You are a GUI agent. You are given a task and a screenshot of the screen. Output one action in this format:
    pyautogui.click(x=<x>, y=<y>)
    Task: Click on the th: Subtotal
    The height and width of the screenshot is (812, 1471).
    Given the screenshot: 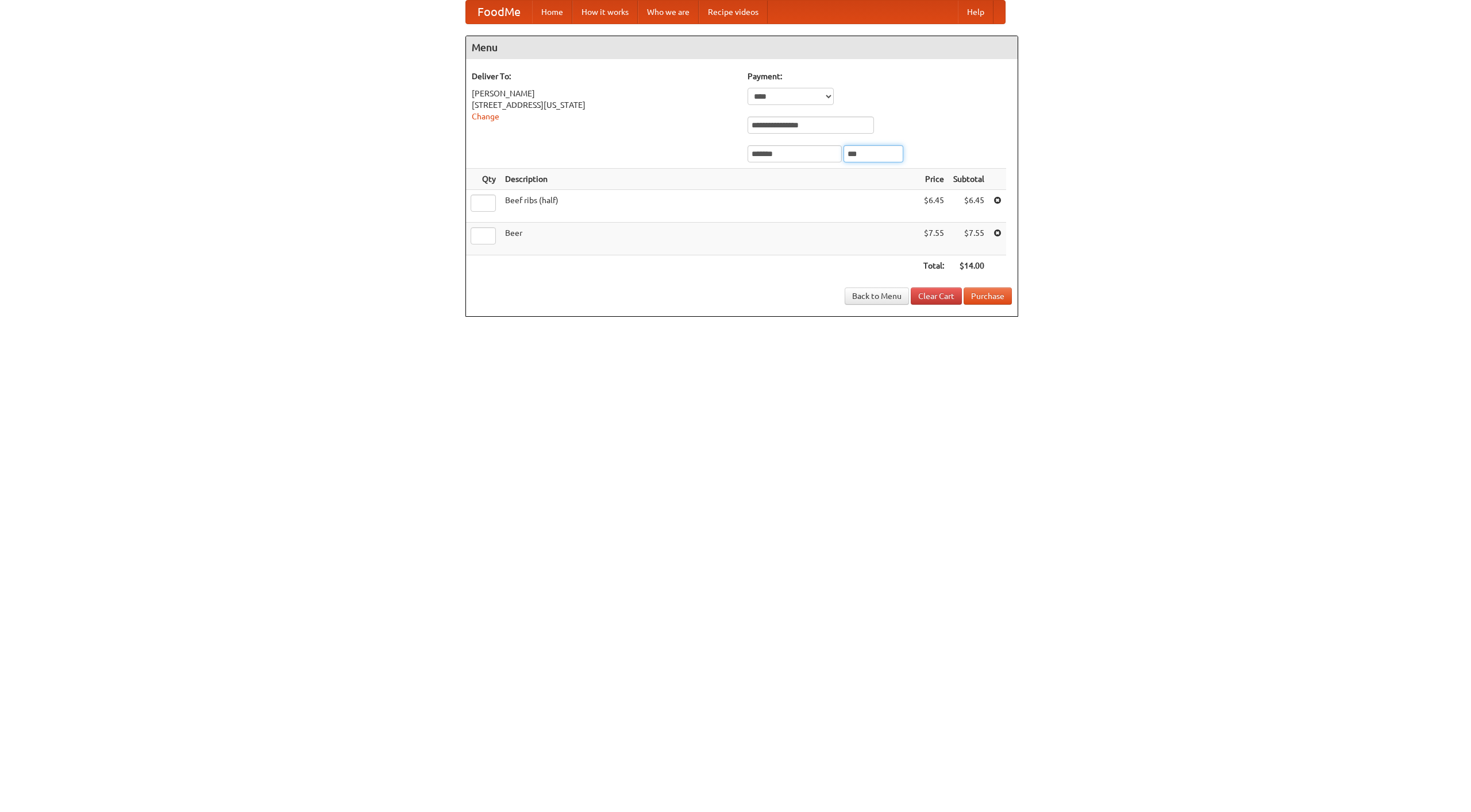 What is the action you would take?
    pyautogui.click(x=968, y=179)
    